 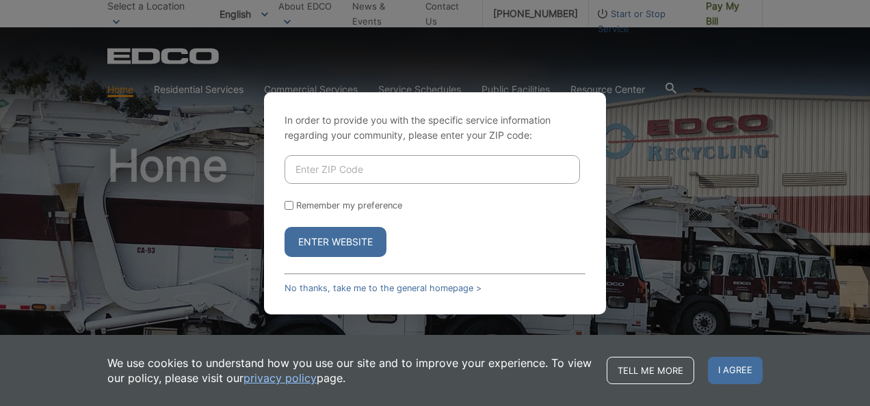 I want to click on button: Enter Website, so click(x=335, y=242).